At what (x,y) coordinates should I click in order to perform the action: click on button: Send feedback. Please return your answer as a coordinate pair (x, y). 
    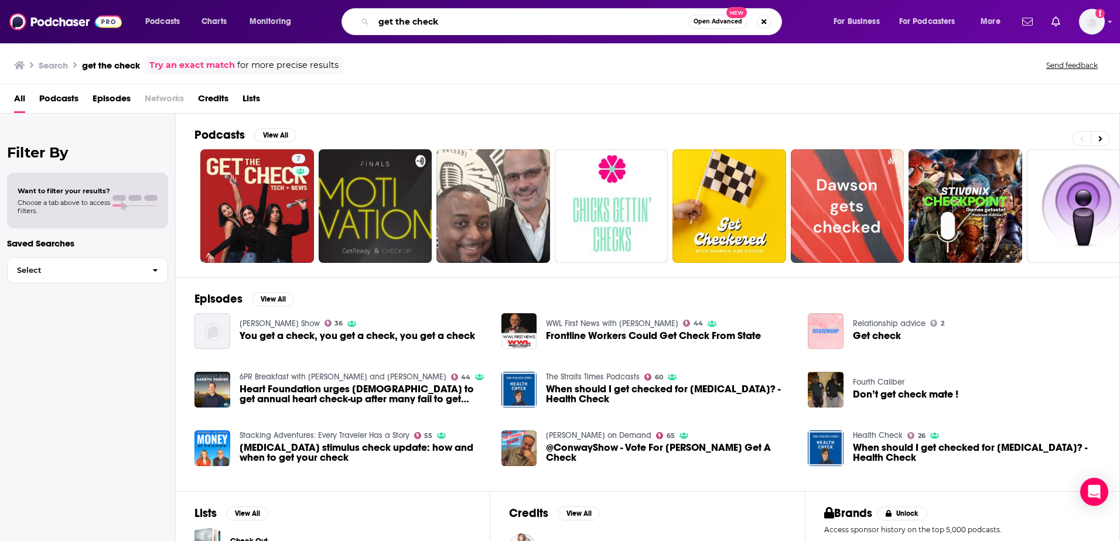
    Looking at the image, I should click on (1072, 65).